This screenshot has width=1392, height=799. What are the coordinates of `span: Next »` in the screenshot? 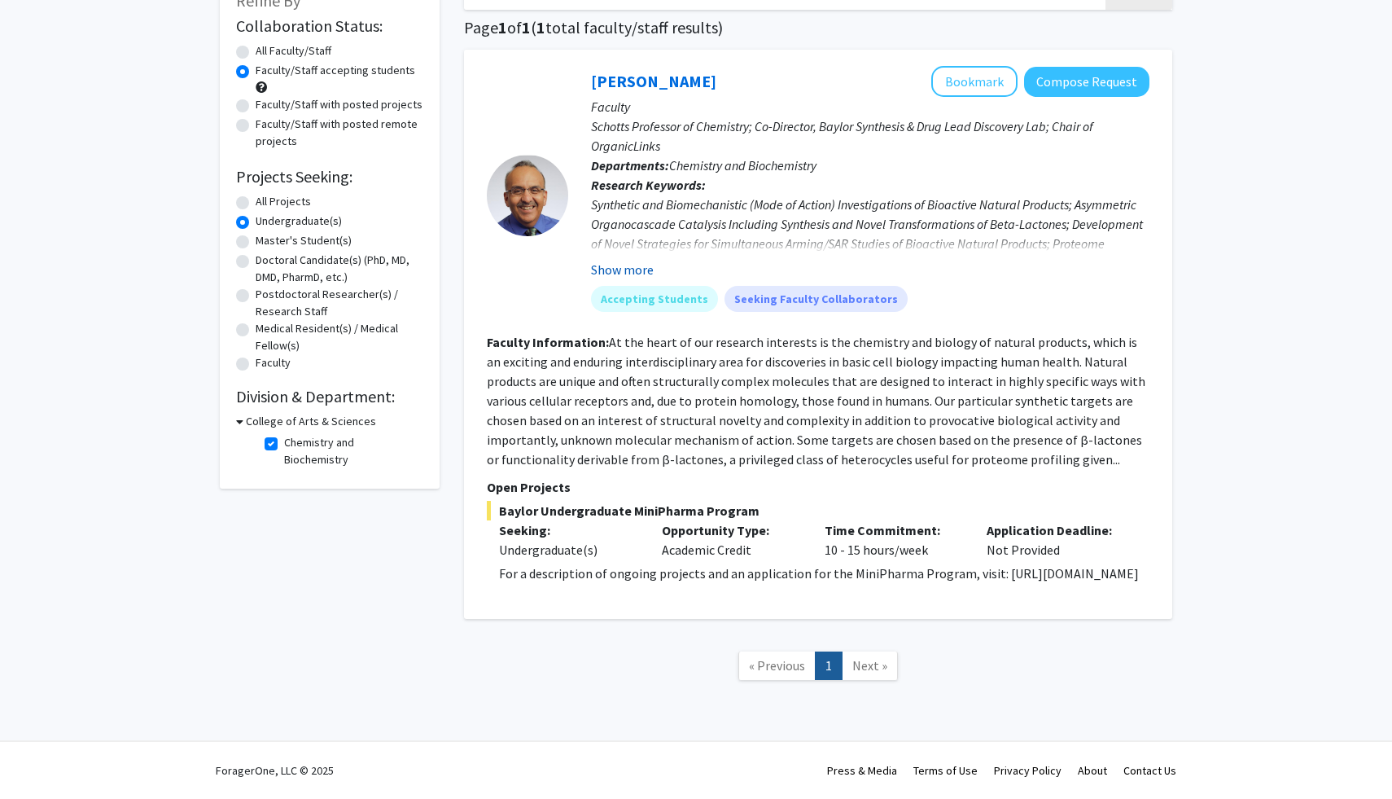 It's located at (870, 665).